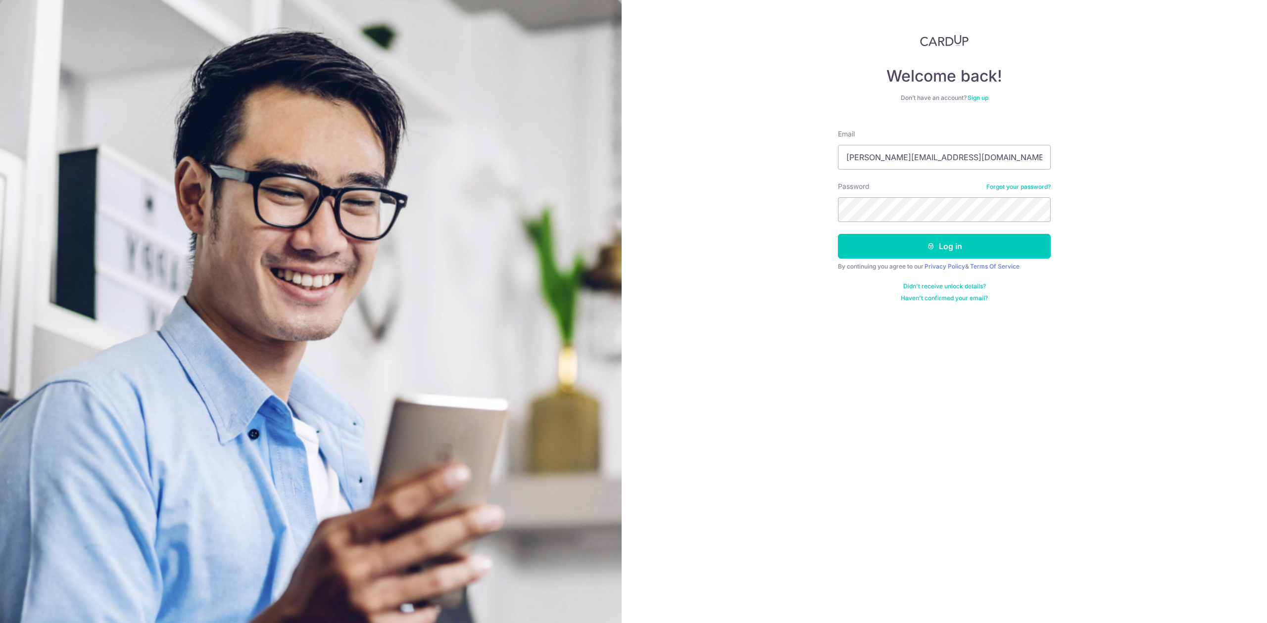  Describe the element at coordinates (944, 298) in the screenshot. I see `a: Haven't confirmed your email?` at that location.